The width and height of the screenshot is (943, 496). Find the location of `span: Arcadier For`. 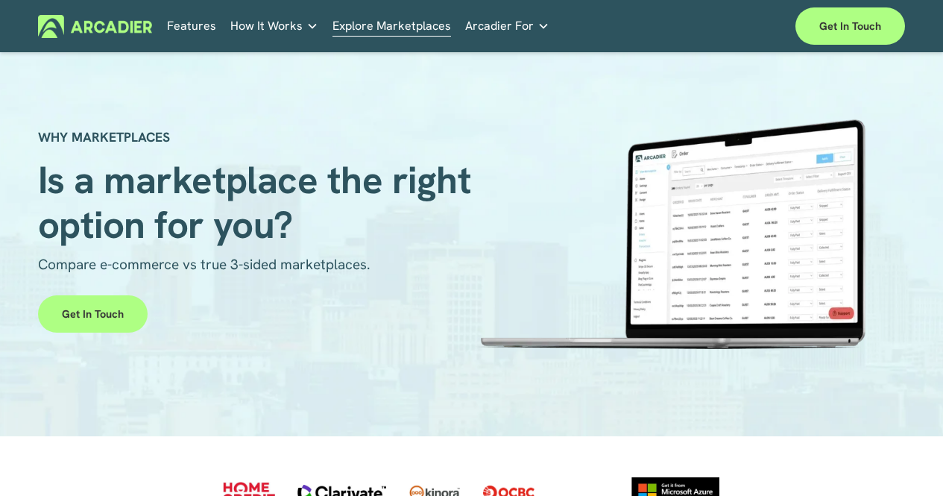

span: Arcadier For is located at coordinates (499, 26).